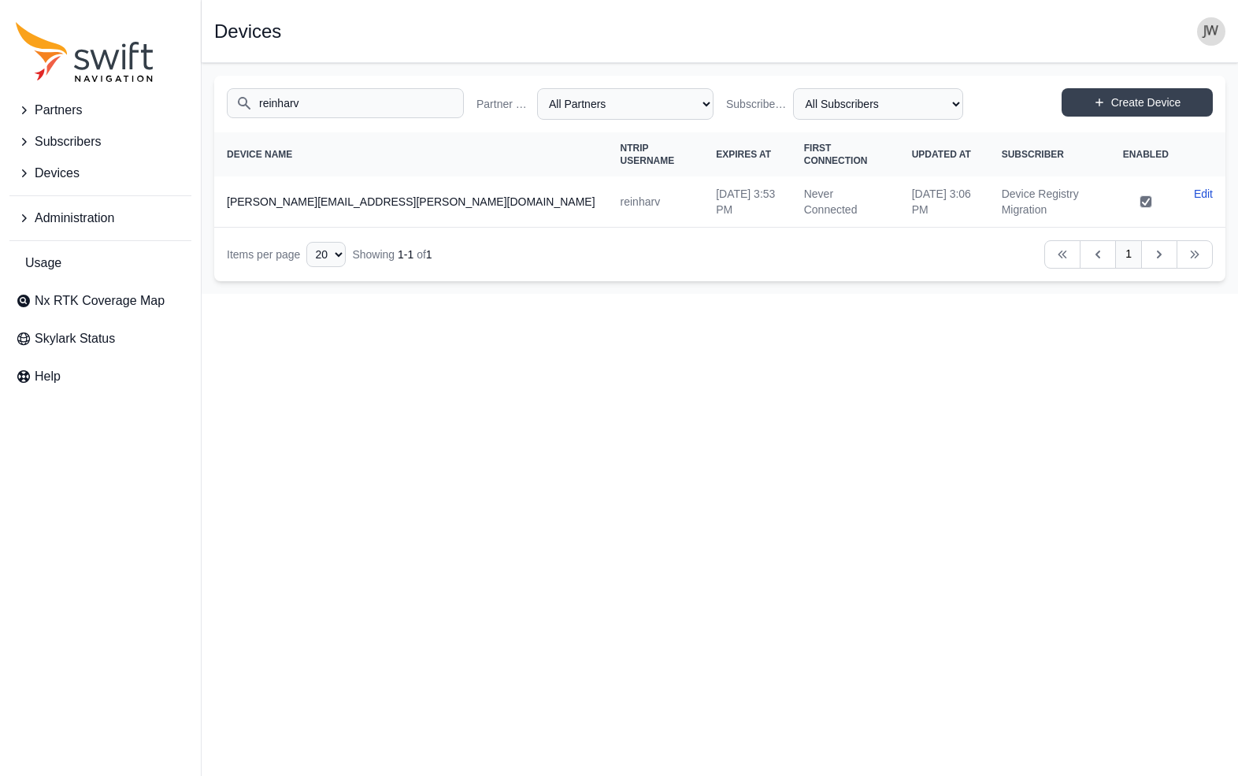  Describe the element at coordinates (100, 301) in the screenshot. I see `a: Nx RTK Coverage Map` at that location.